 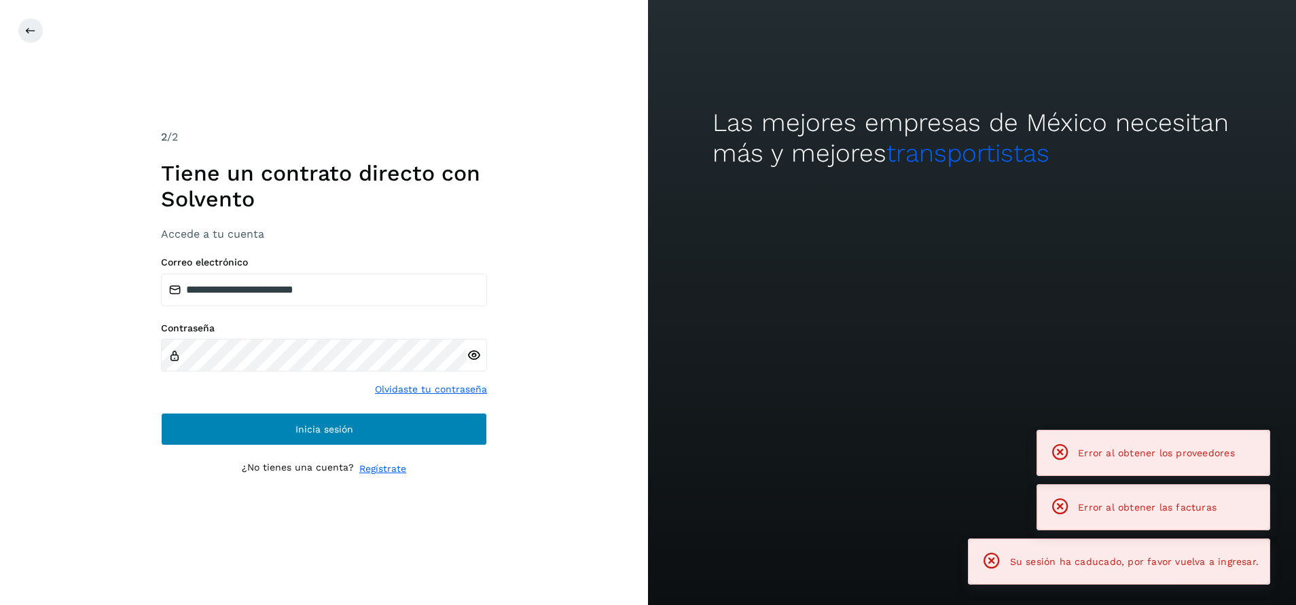 I want to click on a: Regístrate, so click(x=382, y=469).